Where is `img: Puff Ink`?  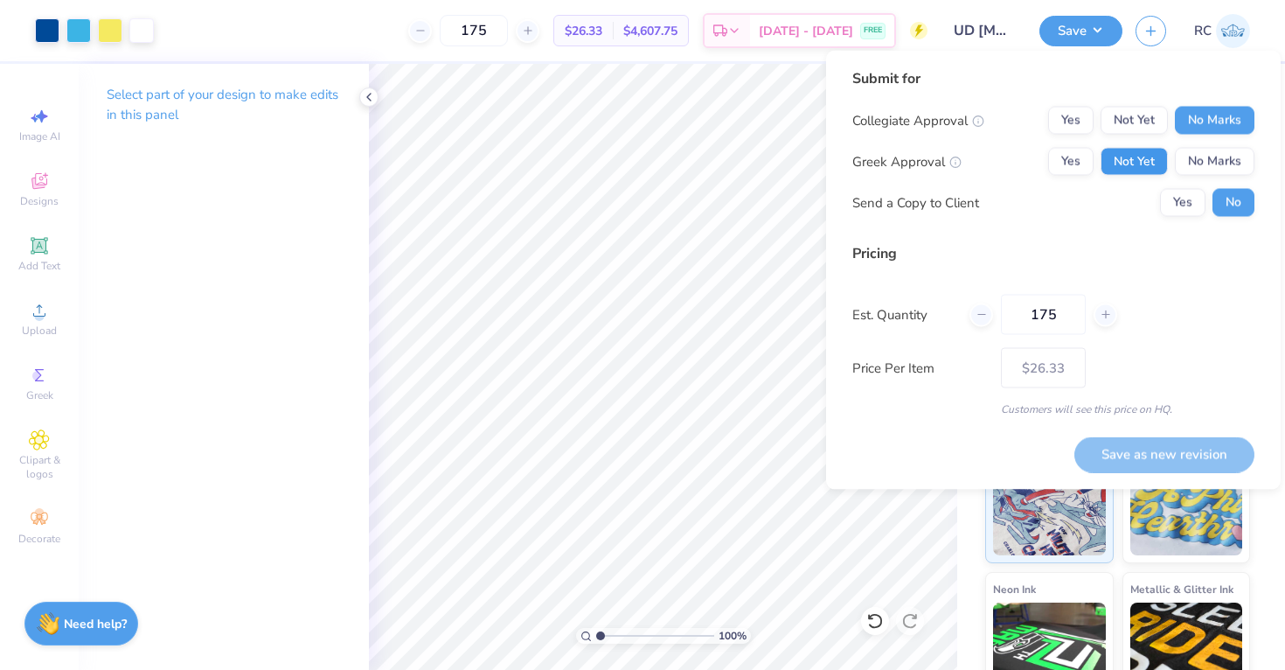
img: Puff Ink is located at coordinates (1187, 512).